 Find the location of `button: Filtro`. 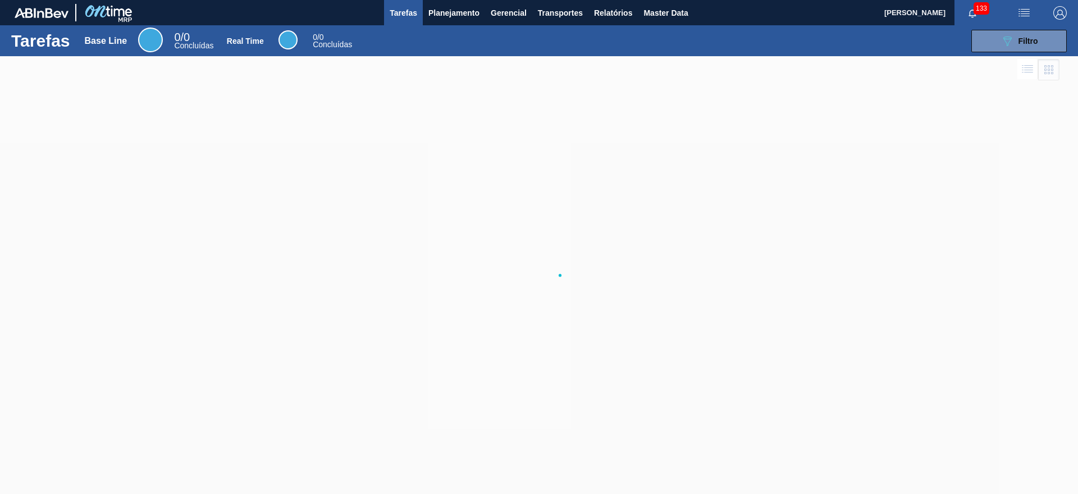

button: Filtro is located at coordinates (1019, 41).